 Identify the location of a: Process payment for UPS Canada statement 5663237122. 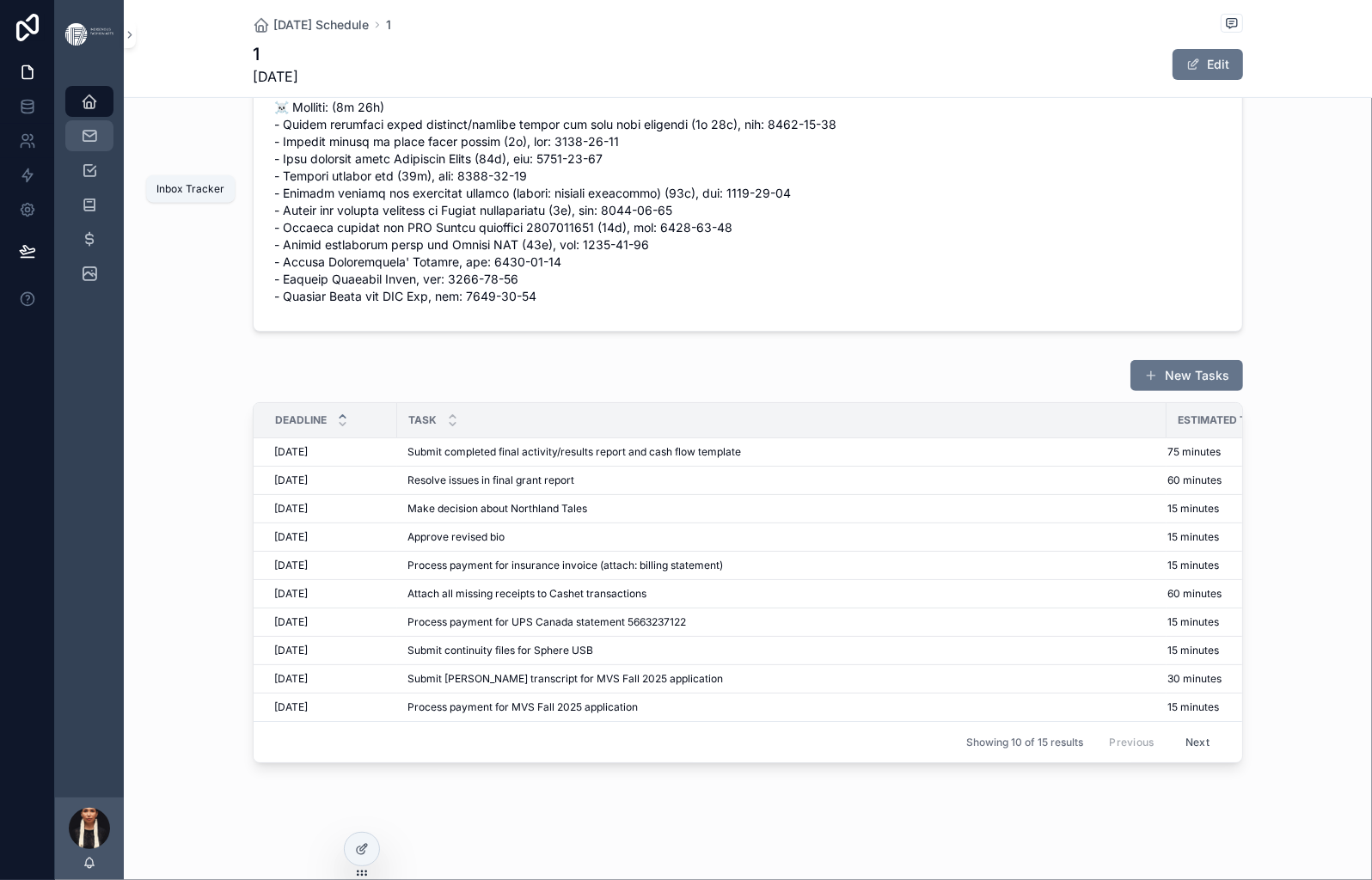
(782, 622).